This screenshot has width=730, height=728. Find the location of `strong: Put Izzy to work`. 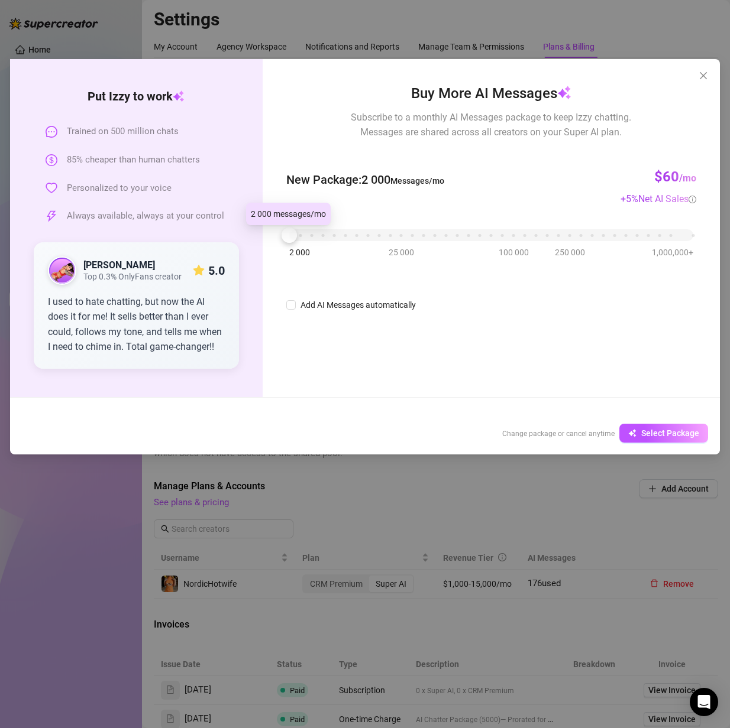

strong: Put Izzy to work is located at coordinates (136, 96).